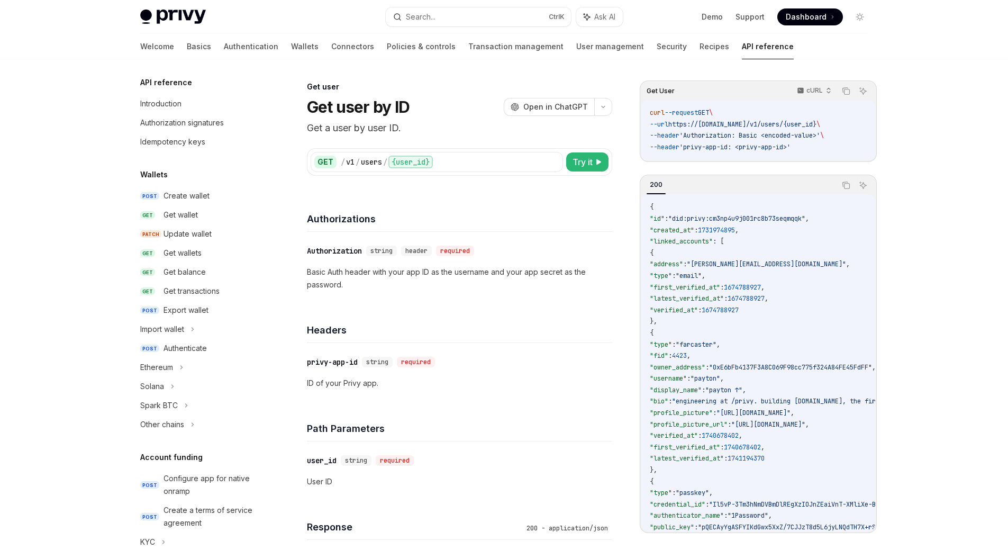 This screenshot has width=1008, height=550. What do you see at coordinates (200, 310) in the screenshot?
I see `a: POSTExport wallet` at bounding box center [200, 310].